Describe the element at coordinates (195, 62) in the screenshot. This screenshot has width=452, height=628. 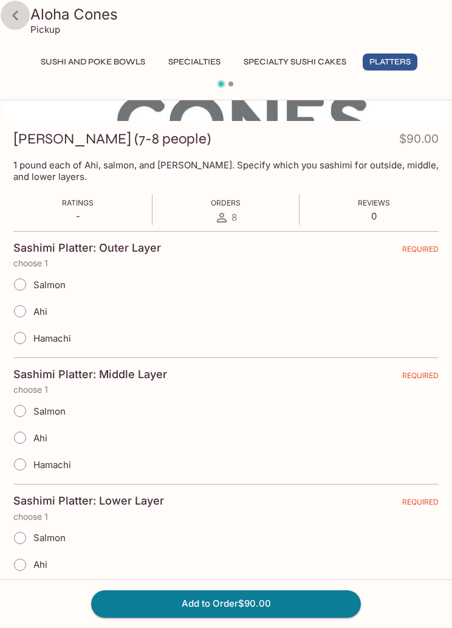
I see `button: Specialties` at that location.